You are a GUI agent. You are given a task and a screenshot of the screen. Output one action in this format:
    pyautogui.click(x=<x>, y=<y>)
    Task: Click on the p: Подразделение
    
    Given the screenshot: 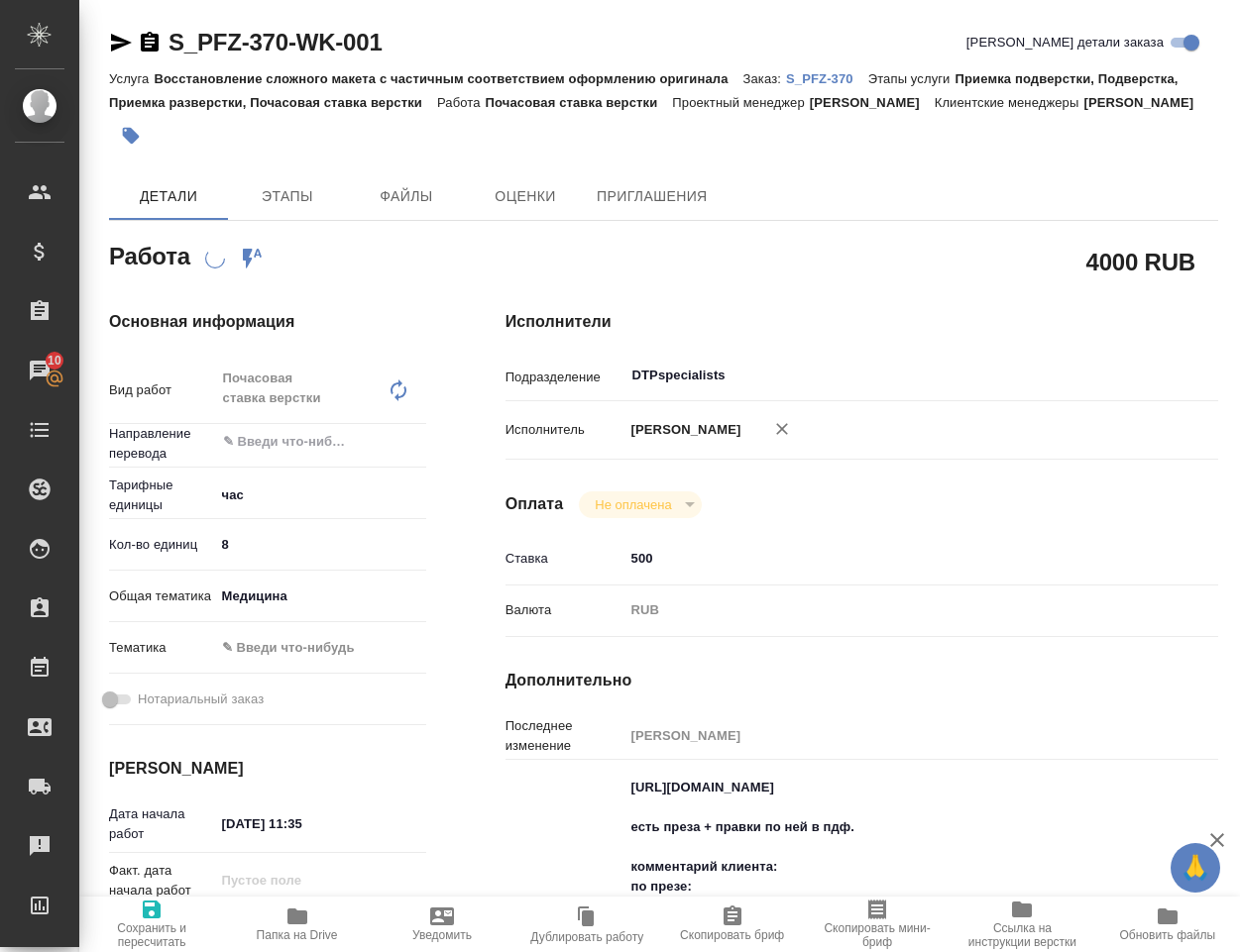 What is the action you would take?
    pyautogui.click(x=565, y=377)
    